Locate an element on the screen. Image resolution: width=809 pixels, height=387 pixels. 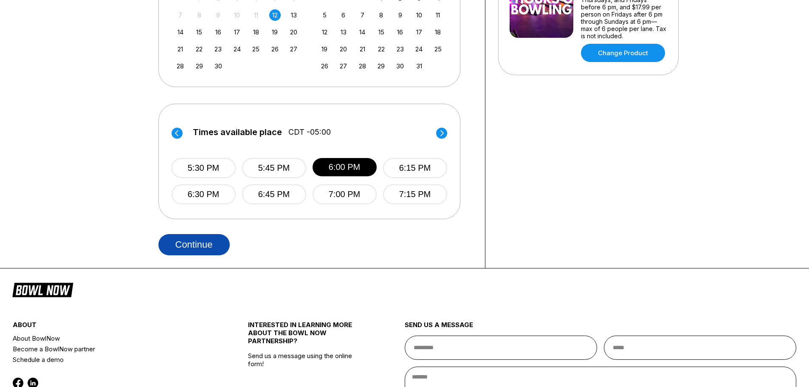
div: Choose Saturday, October 11th, 2025 is located at coordinates (438, 15).